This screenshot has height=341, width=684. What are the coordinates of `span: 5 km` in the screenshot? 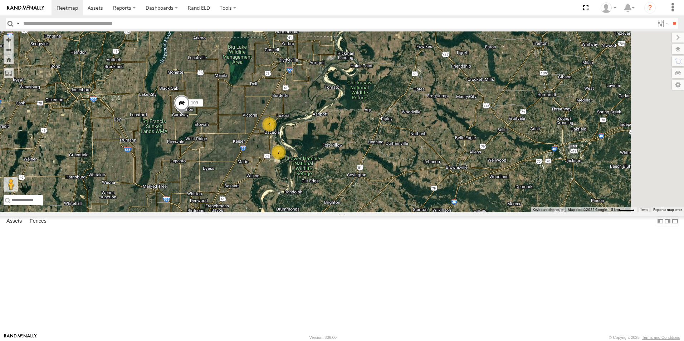 It's located at (615, 210).